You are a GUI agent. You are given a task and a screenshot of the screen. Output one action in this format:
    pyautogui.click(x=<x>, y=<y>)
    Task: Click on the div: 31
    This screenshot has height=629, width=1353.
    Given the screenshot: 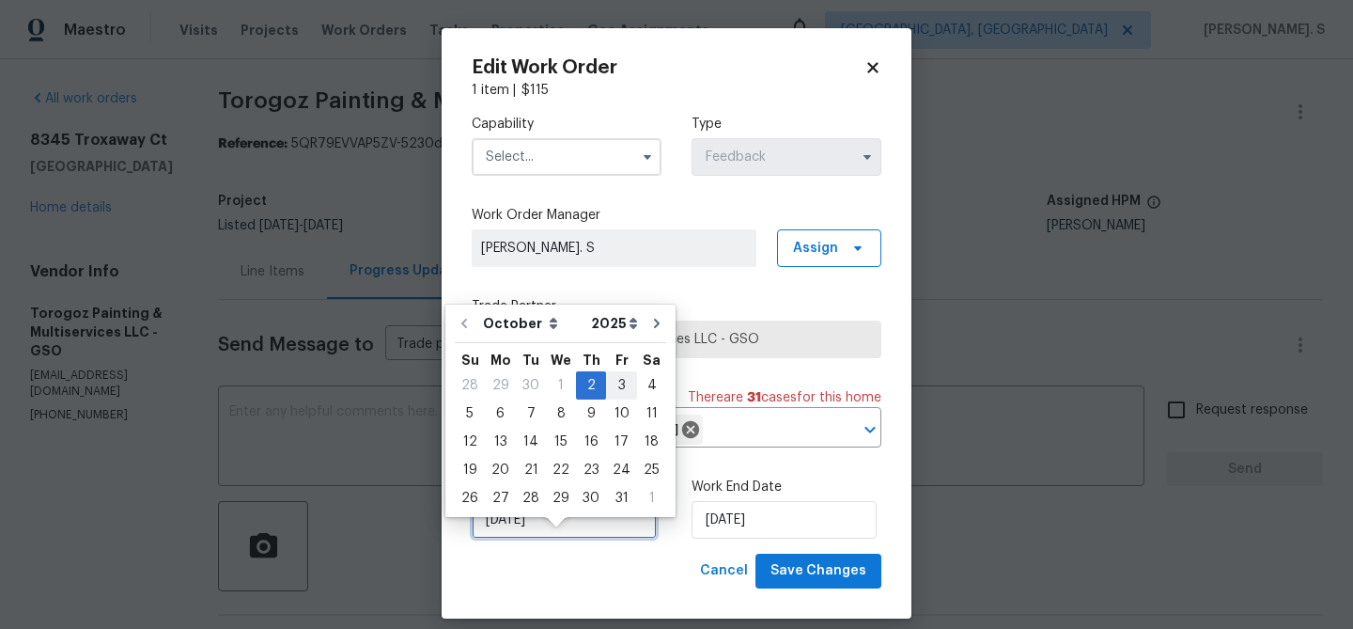 What is the action you would take?
    pyautogui.click(x=621, y=498)
    